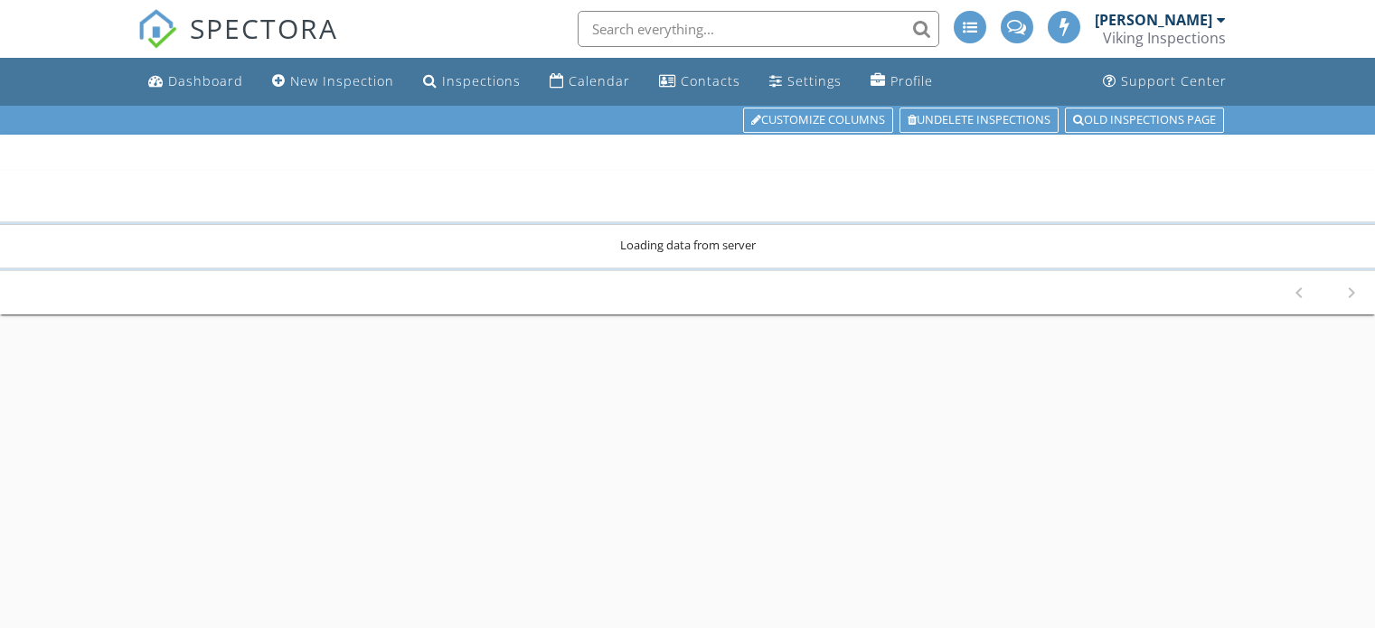 Image resolution: width=1375 pixels, height=628 pixels. Describe the element at coordinates (589, 81) in the screenshot. I see `a: Calendar` at that location.